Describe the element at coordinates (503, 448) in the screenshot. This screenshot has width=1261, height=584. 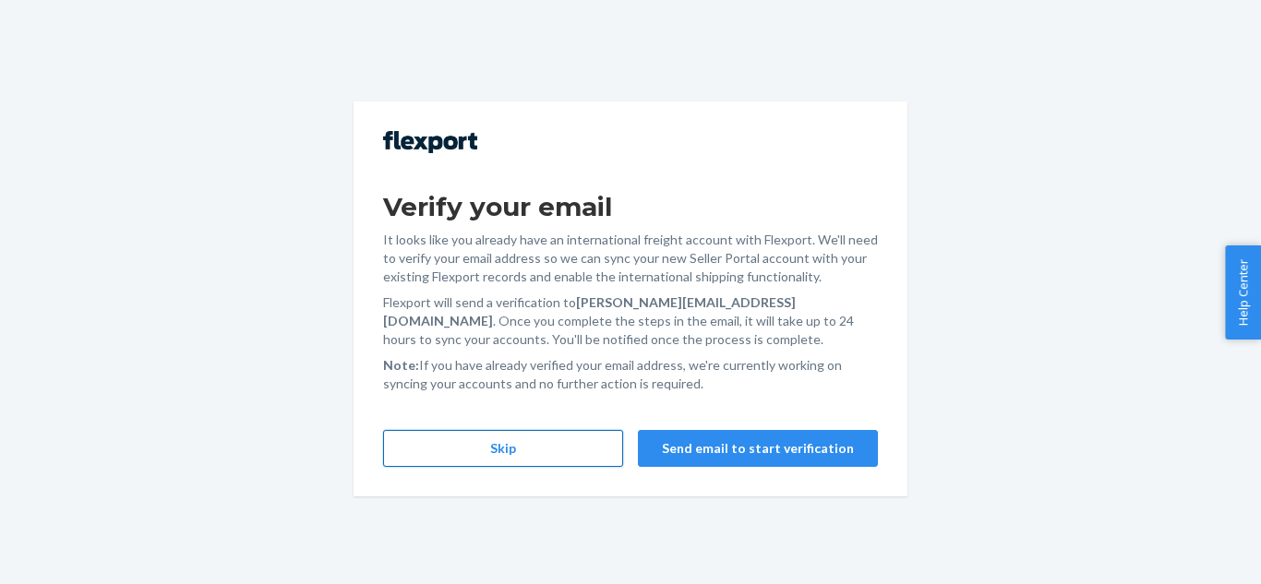
I see `button: Skip` at that location.